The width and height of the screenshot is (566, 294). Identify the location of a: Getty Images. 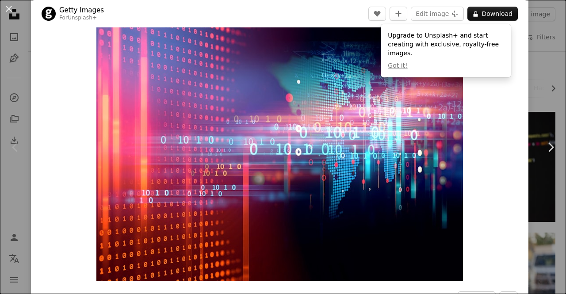
(81, 10).